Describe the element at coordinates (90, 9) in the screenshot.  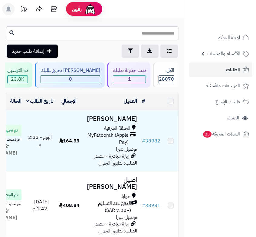
I see `img: ai-face.png` at that location.